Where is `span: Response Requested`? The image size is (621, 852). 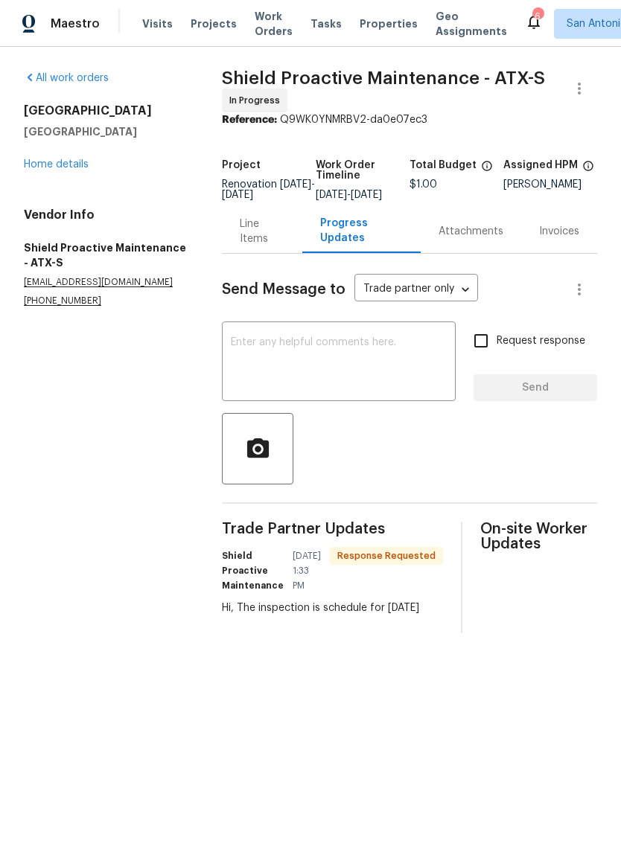
span: Response Requested is located at coordinates (386, 556).